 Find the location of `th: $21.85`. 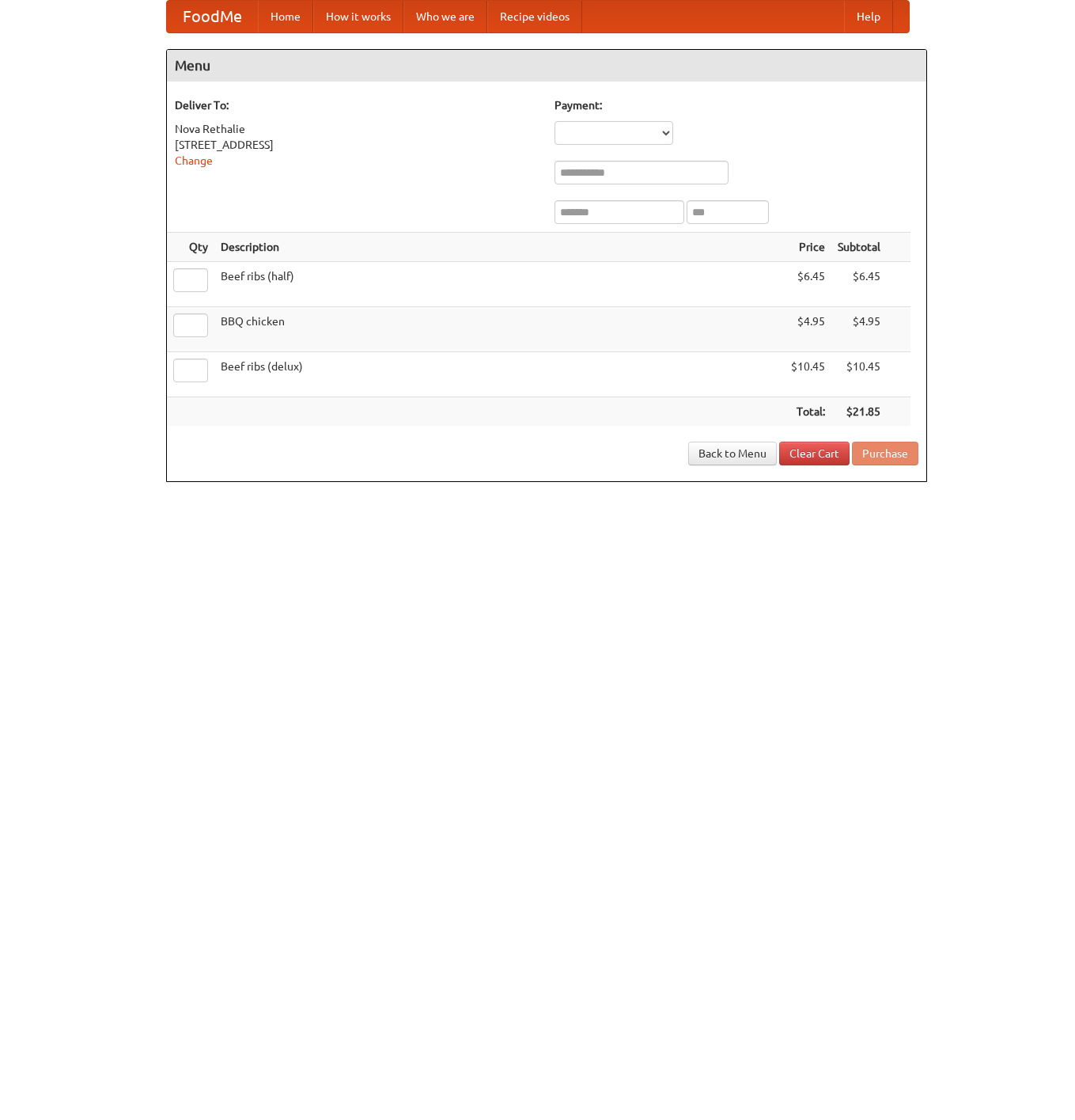

th: $21.85 is located at coordinates (859, 411).